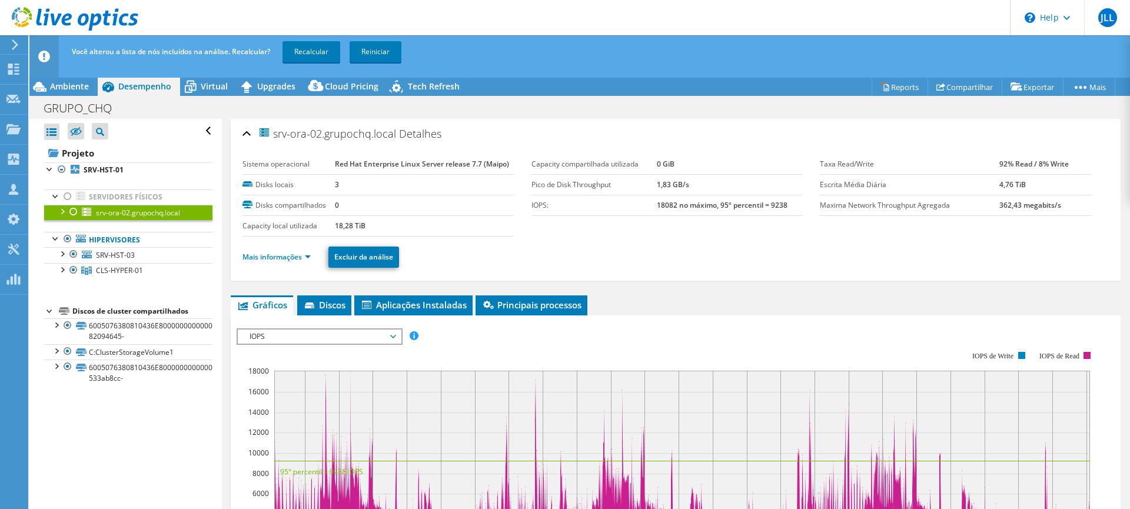  Describe the element at coordinates (171, 51) in the screenshot. I see `span: Você alterou a lista de nós incluídos na análise. Recalcular?` at that location.